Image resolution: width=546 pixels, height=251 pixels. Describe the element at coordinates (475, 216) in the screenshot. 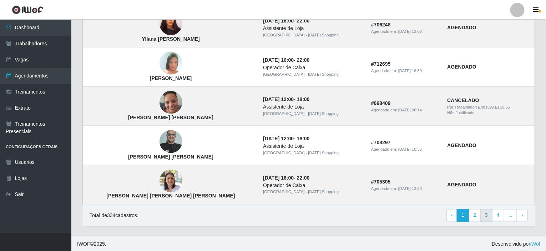

I see `a: 2` at that location.